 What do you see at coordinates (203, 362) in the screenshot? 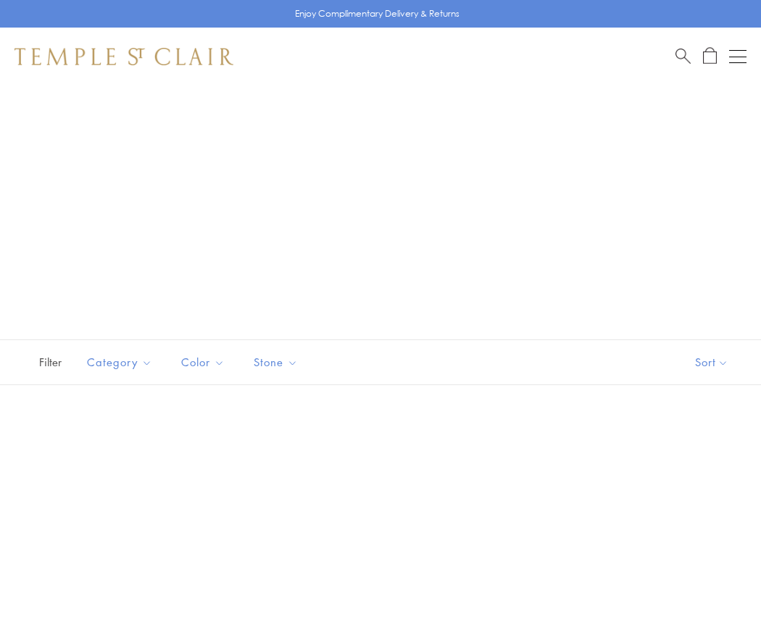
I see `button: Color` at bounding box center [203, 362].